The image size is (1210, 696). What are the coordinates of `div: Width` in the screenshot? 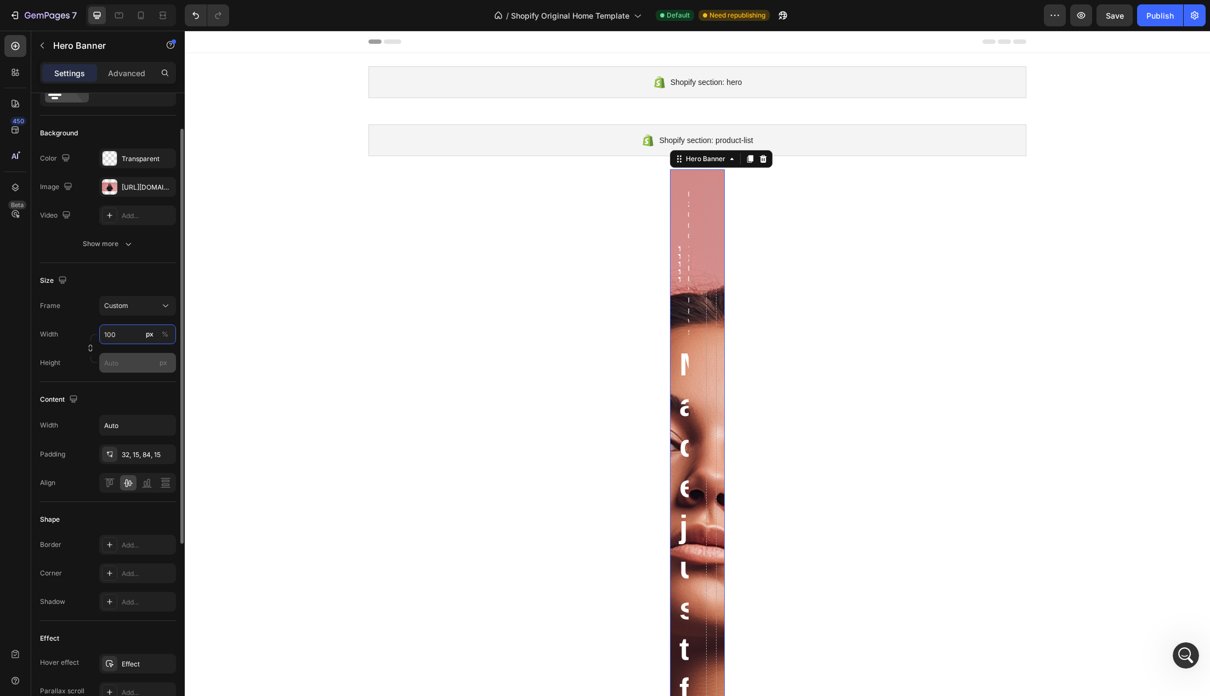 It's located at (49, 425).